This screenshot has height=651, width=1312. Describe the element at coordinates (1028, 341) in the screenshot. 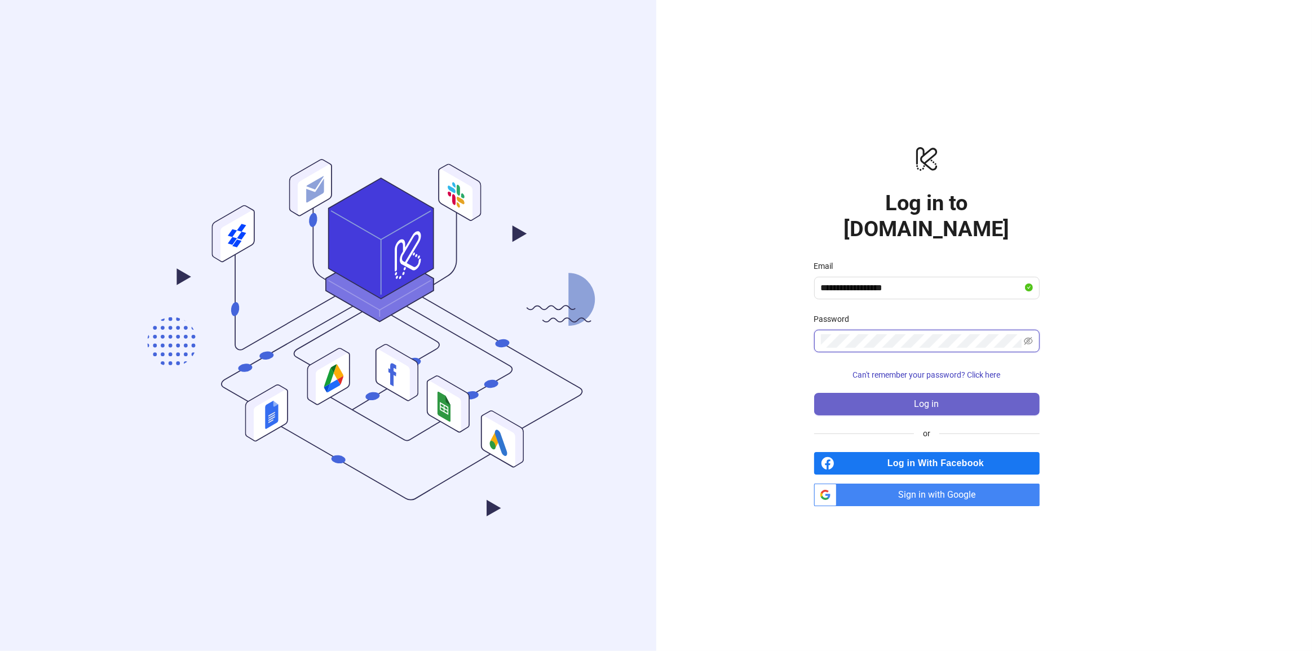

I see `span: eye-invisible` at that location.